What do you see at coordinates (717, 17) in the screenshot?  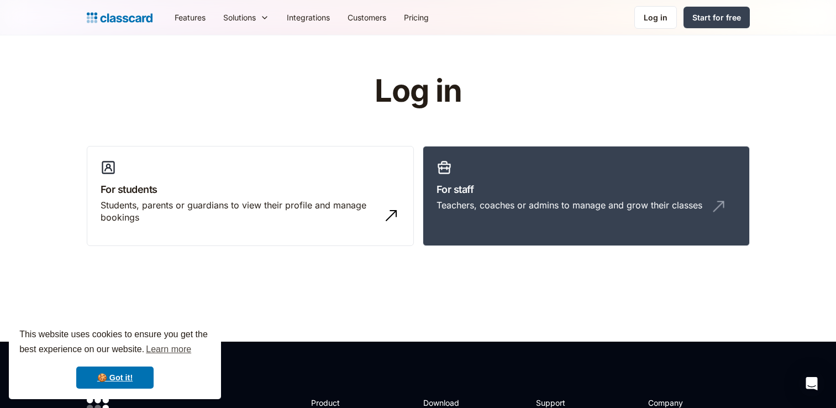 I see `div: Start for free` at bounding box center [717, 17].